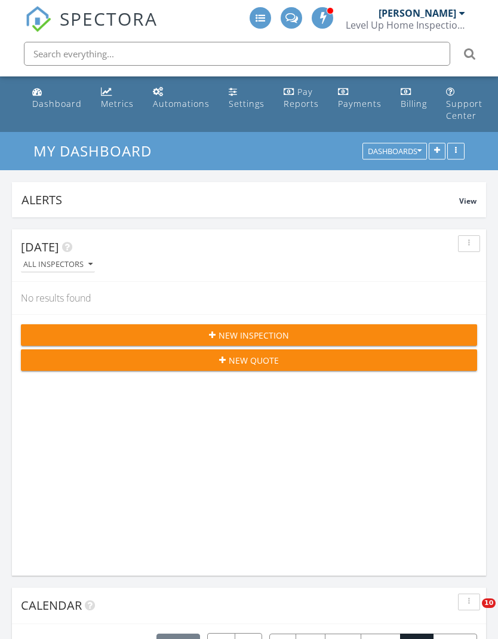 Image resolution: width=498 pixels, height=639 pixels. I want to click on span: SPECTORA, so click(109, 19).